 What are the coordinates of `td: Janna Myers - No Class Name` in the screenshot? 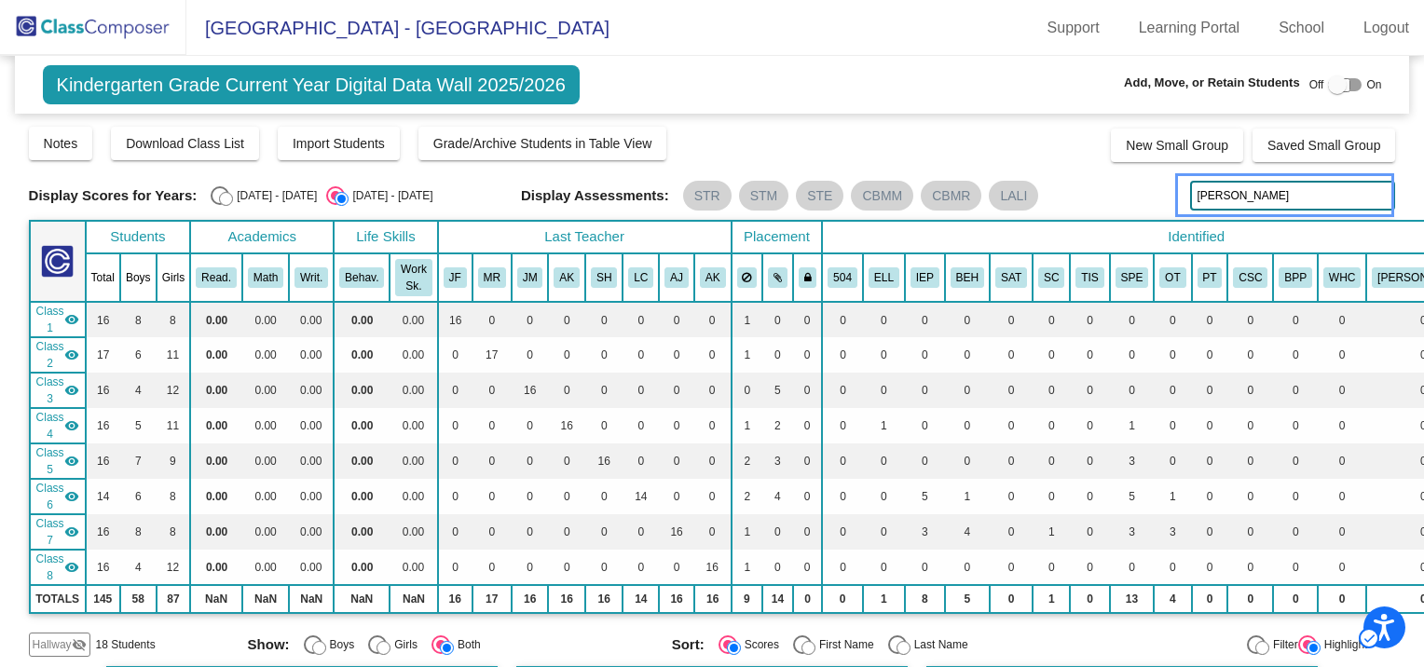 It's located at (58, 391).